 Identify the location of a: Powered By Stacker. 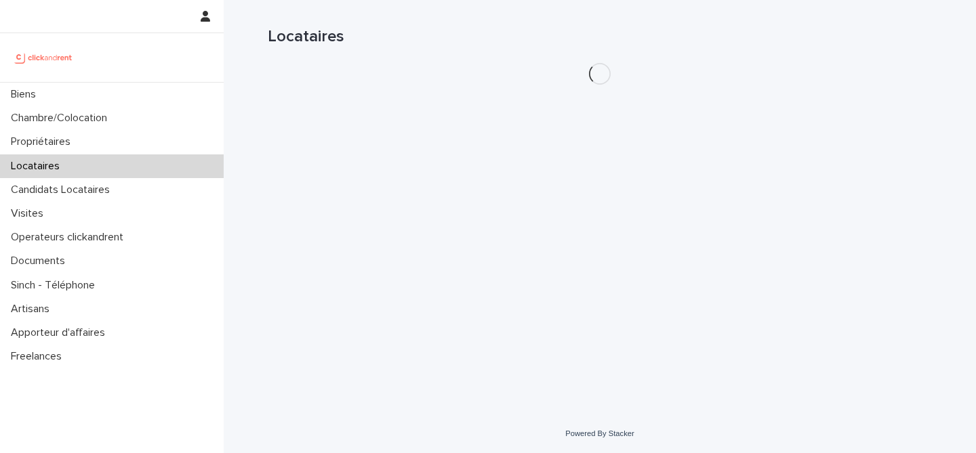
(599, 434).